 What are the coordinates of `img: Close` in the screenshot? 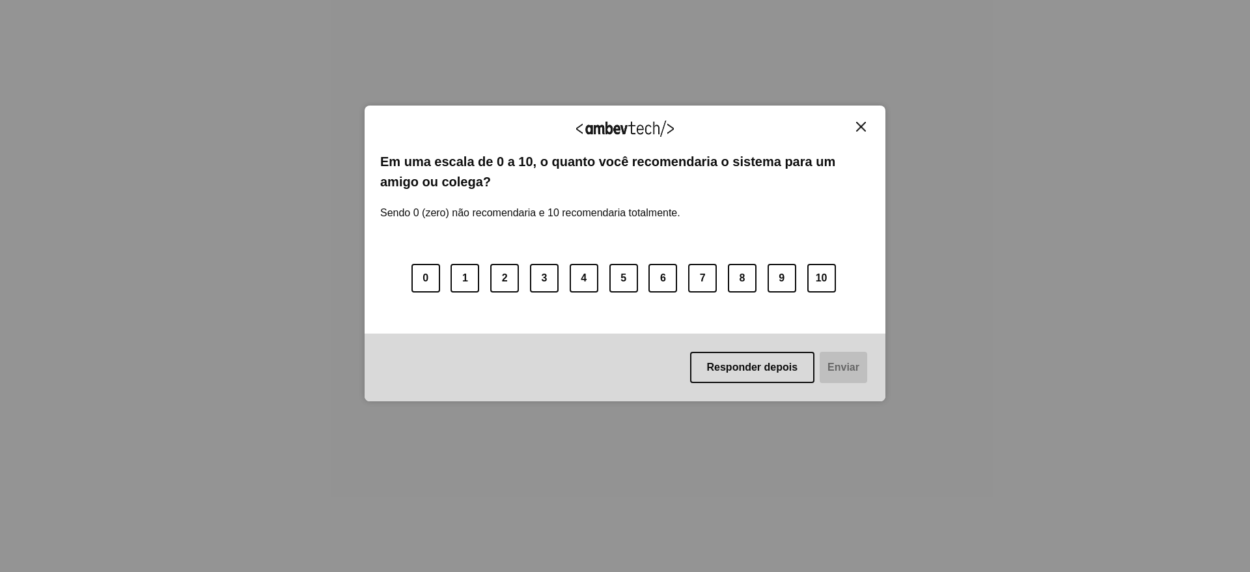 It's located at (861, 126).